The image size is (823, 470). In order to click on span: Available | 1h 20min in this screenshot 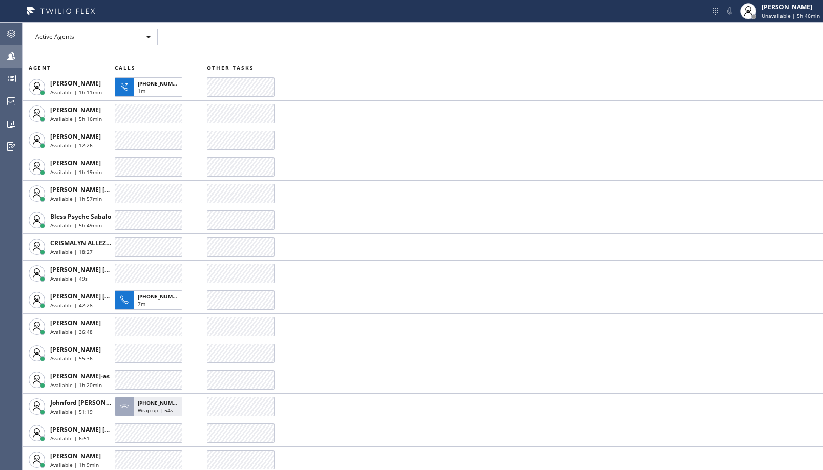, I will do `click(76, 385)`.